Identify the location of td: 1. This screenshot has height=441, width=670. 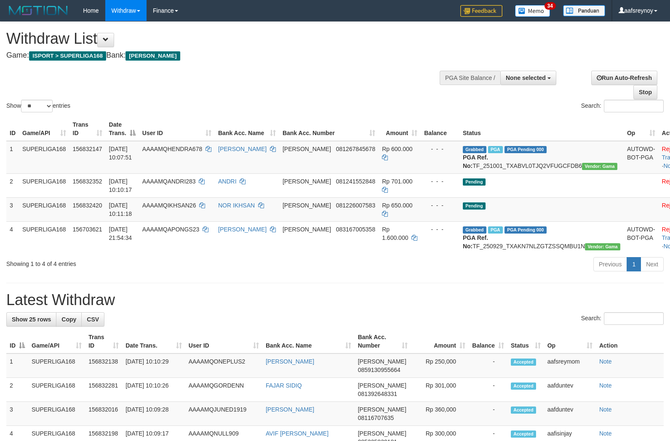
(17, 366).